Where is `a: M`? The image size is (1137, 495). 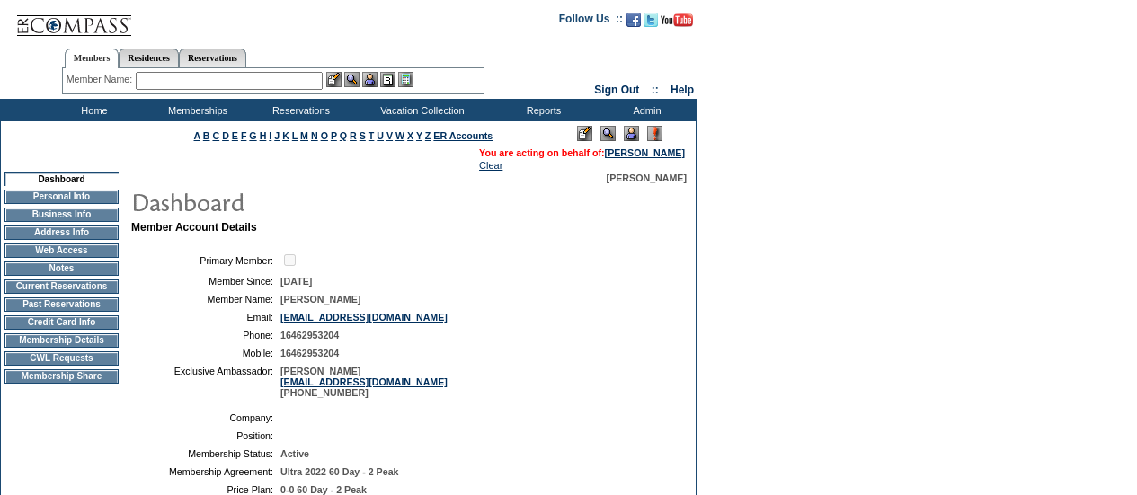 a: M is located at coordinates (304, 136).